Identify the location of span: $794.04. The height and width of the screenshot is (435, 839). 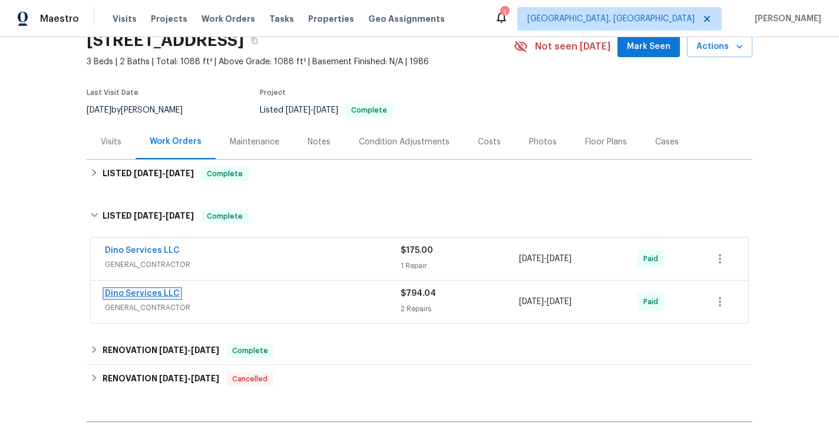
(418, 293).